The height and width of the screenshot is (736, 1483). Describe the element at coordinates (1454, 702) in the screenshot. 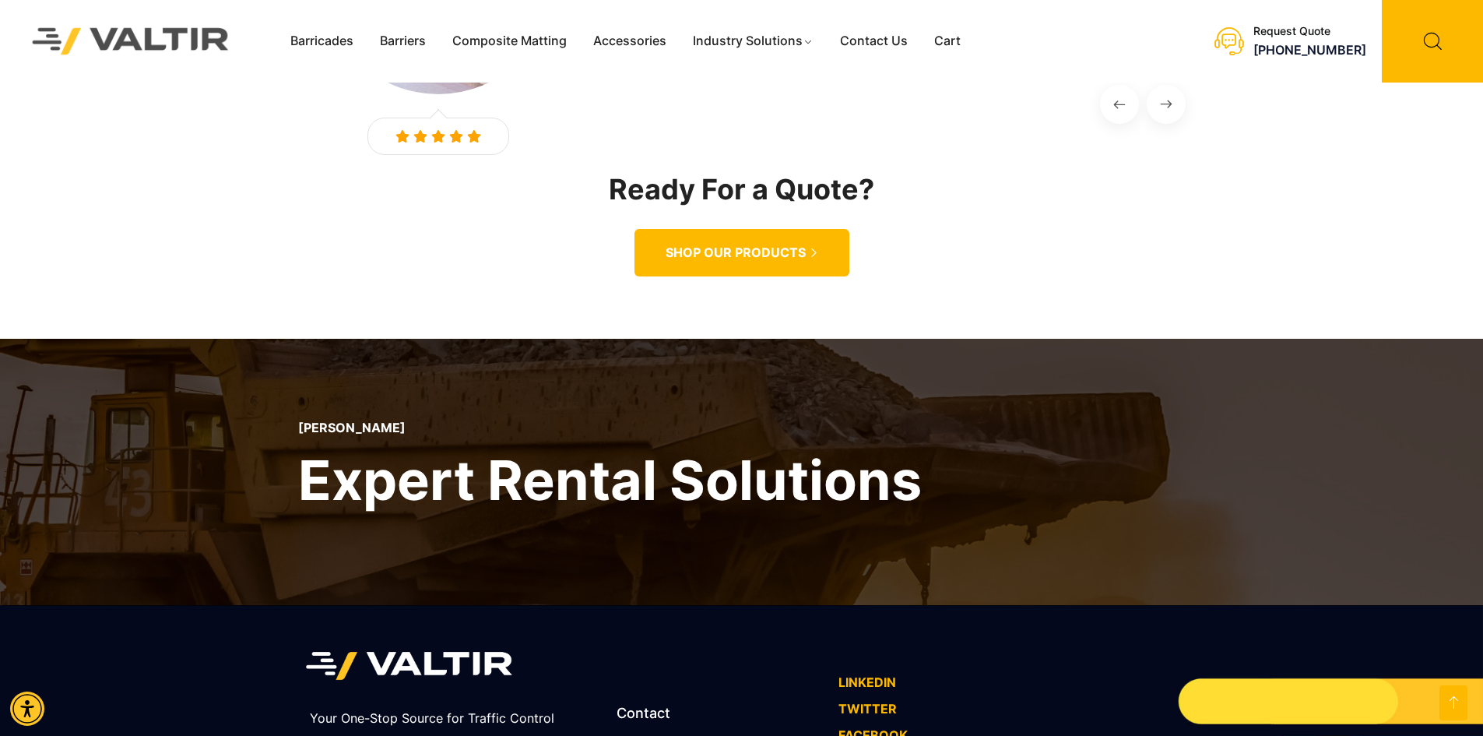

I see `a: Open this option` at that location.